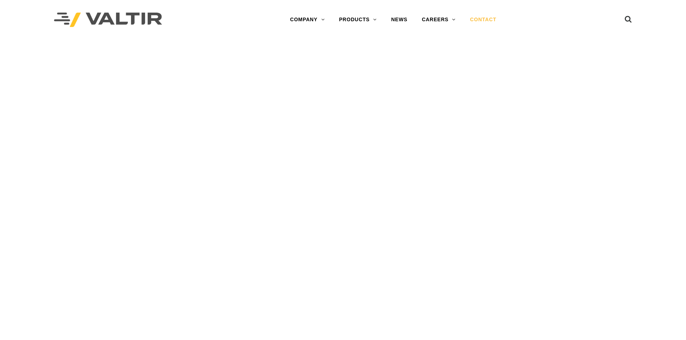 The image size is (686, 340). Describe the element at coordinates (357, 20) in the screenshot. I see `a: PRODUCTS` at that location.